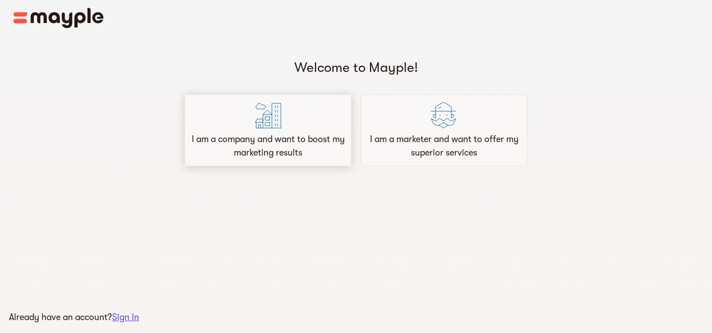  What do you see at coordinates (356, 67) in the screenshot?
I see `h5: Welcome to Mayple!` at bounding box center [356, 67].